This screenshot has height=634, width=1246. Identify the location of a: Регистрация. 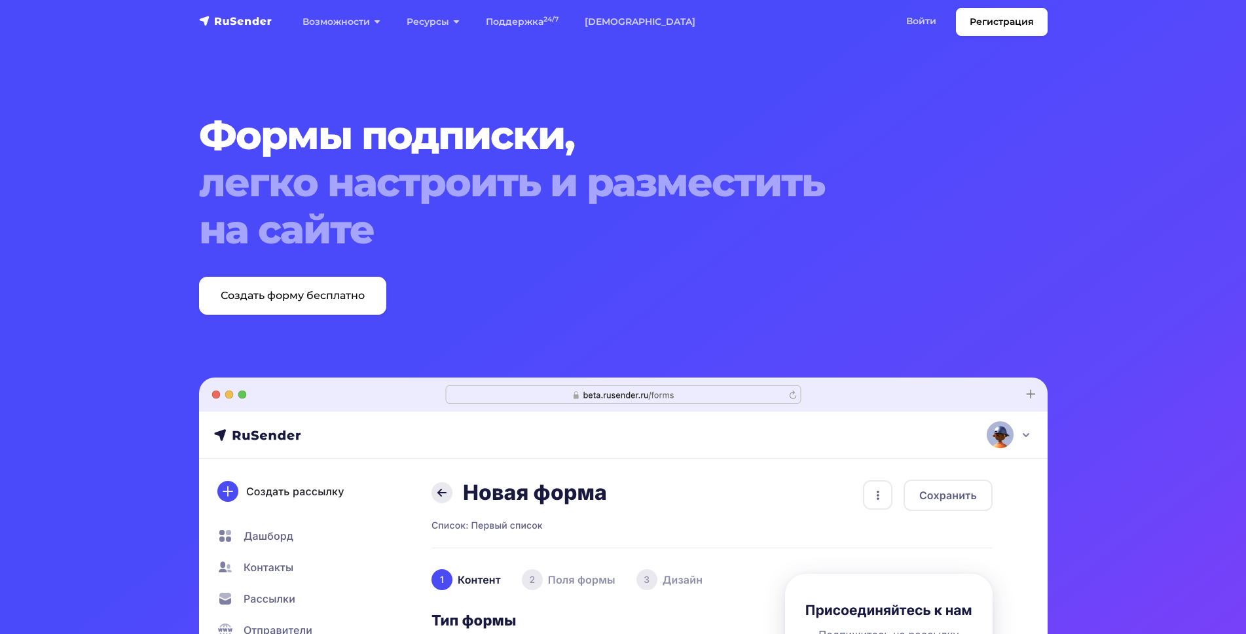
(1002, 22).